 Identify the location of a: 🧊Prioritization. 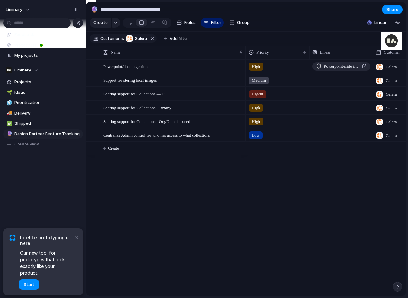
(43, 103).